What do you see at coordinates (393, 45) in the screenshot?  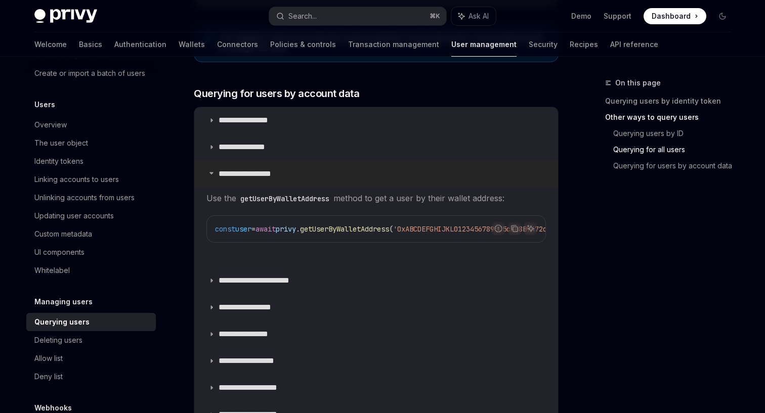 I see `a: Transaction management` at bounding box center [393, 45].